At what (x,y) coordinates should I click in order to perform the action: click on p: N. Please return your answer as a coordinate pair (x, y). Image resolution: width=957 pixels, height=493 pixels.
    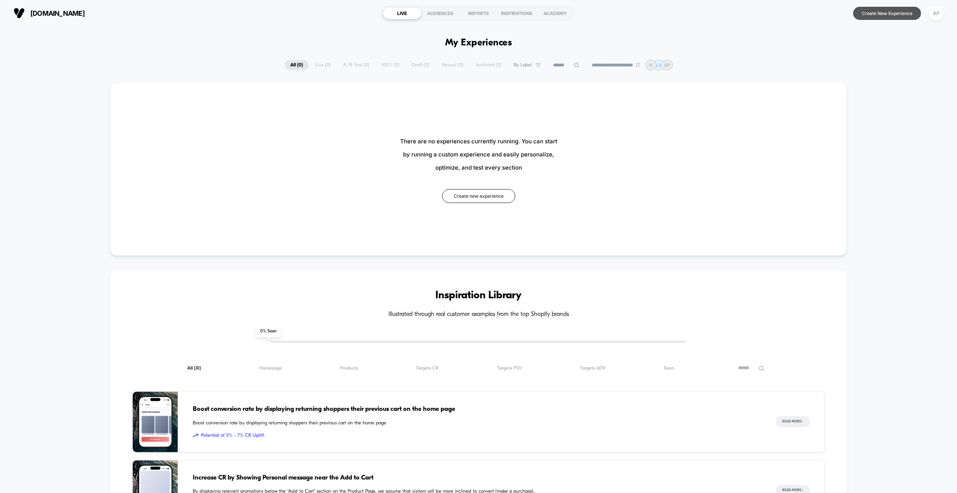
    Looking at the image, I should click on (651, 65).